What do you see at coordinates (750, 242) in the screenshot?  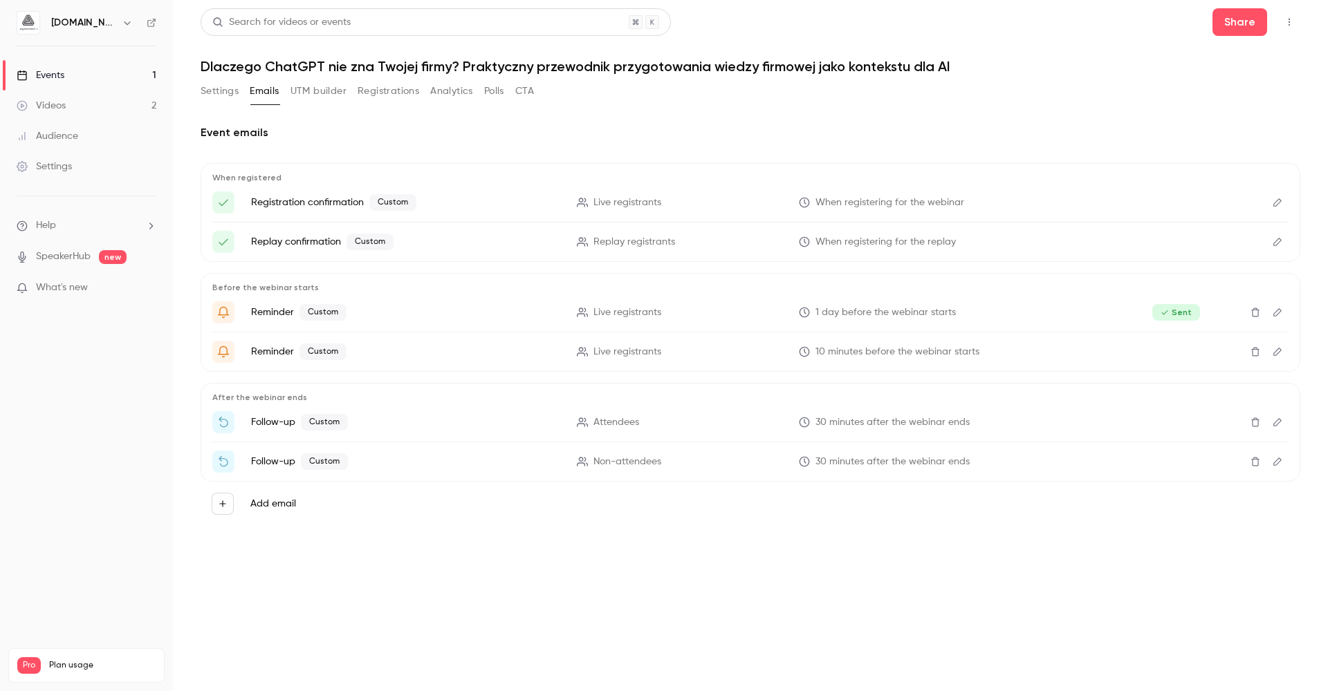 I see `li: To Twój unikalny link do obejrzenia nagrania z webinaru: {{ event_name }}!` at bounding box center [750, 242].